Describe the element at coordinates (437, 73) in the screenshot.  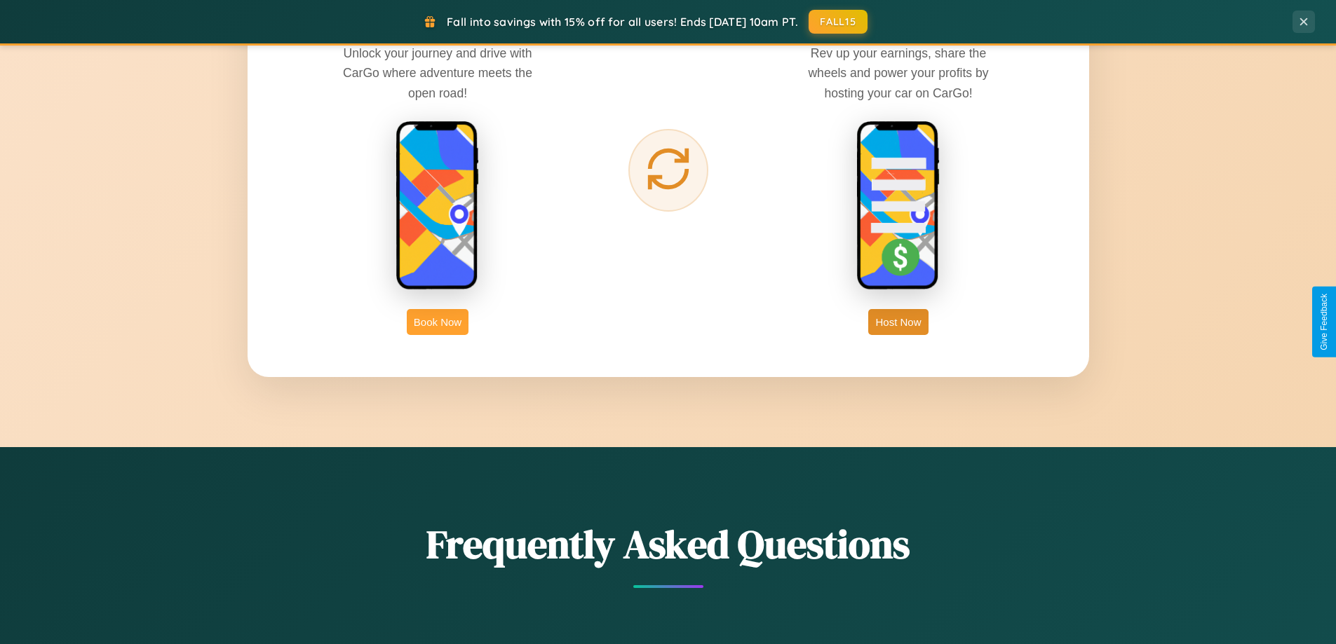
I see `p: Unlock your journey and drive with CarGo where adventure meets the open road!` at that location.